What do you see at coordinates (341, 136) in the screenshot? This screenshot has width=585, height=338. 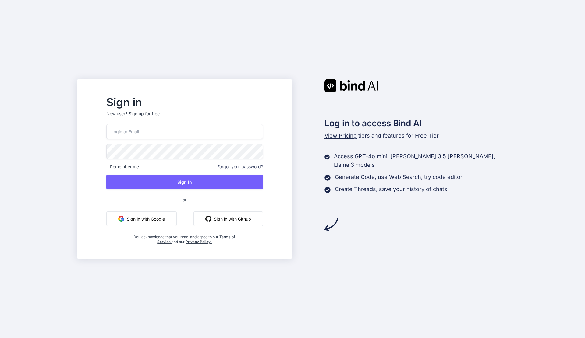 I see `span: View Pricing` at bounding box center [341, 136].